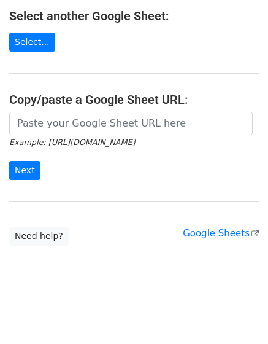  What do you see at coordinates (25, 170) in the screenshot?
I see `input: Next` at bounding box center [25, 170].